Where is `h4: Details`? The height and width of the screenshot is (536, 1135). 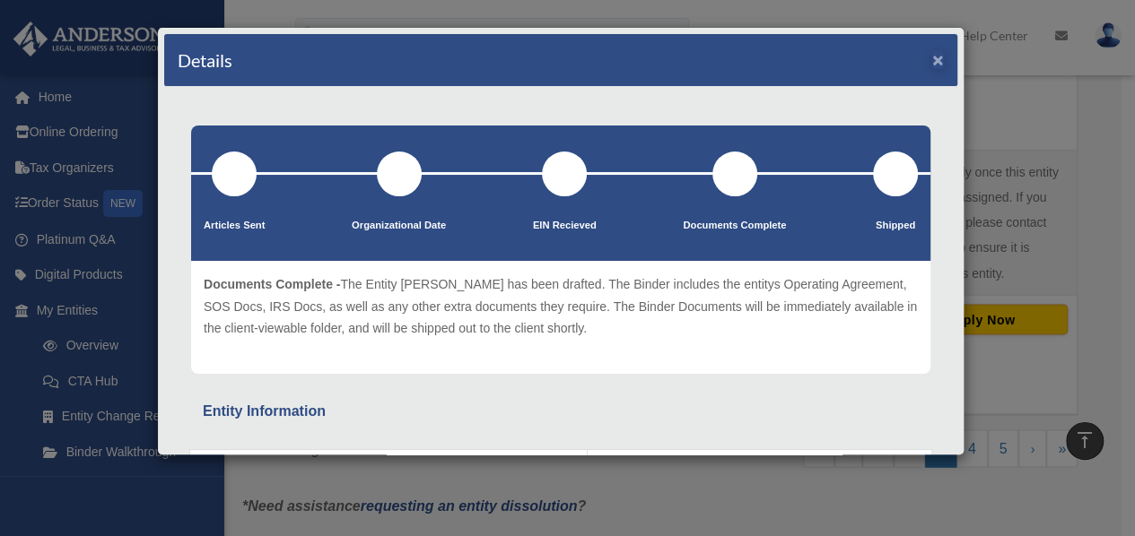
h4: Details is located at coordinates (204, 60).